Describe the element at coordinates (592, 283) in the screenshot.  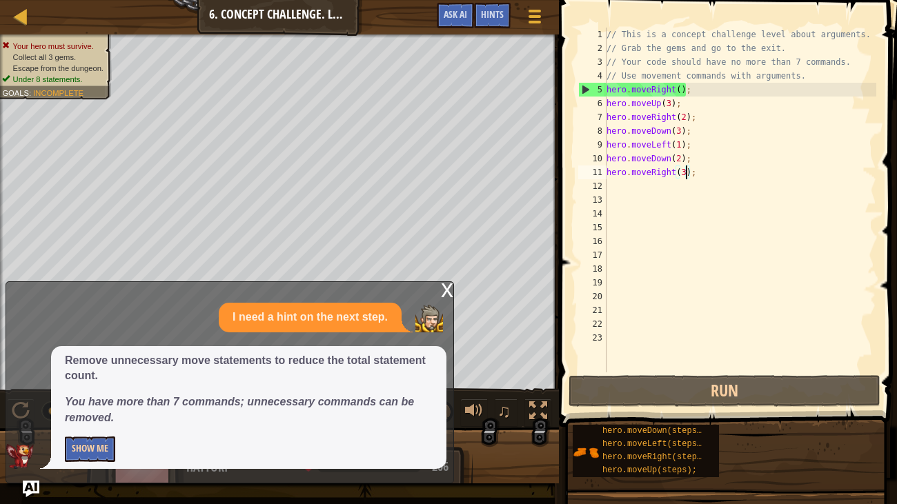
I see `div: 19` at that location.